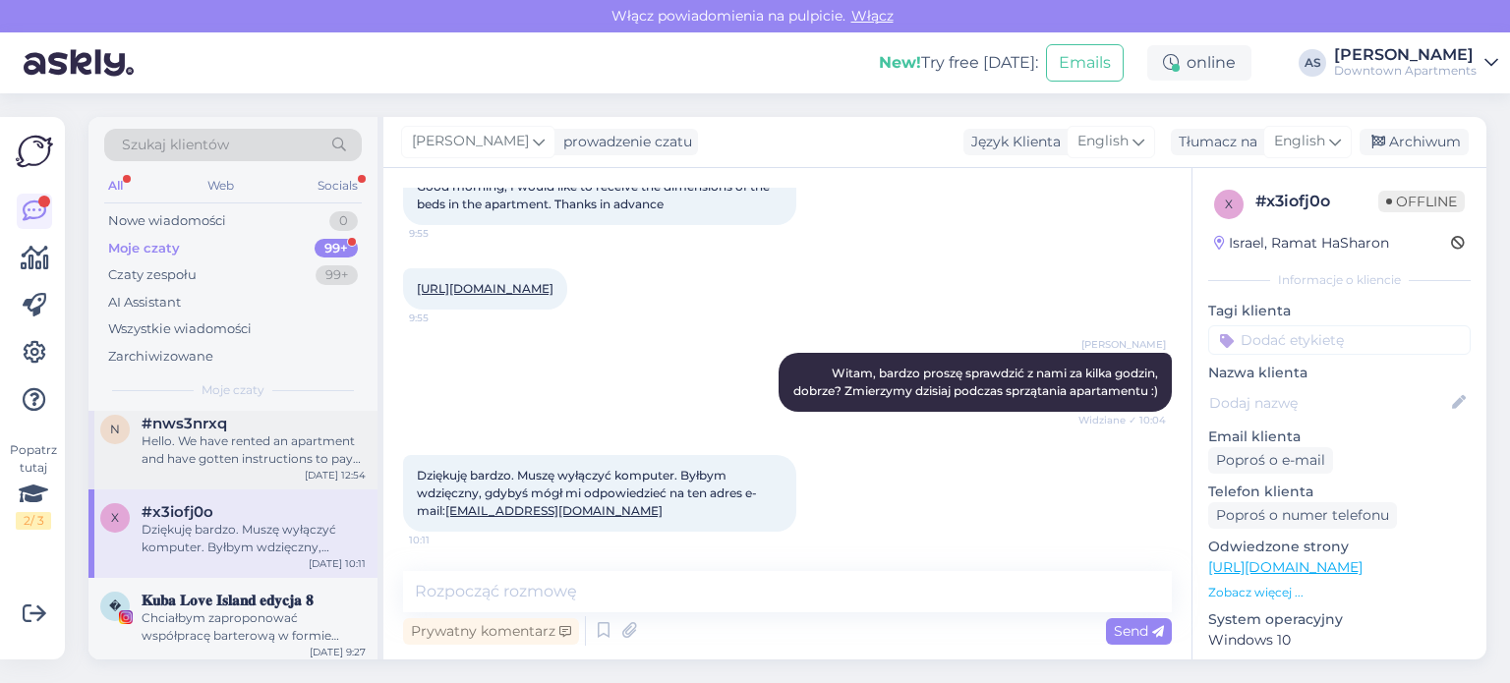 The height and width of the screenshot is (683, 1510). What do you see at coordinates (152, 275) in the screenshot?
I see `div: Czaty zespołu` at bounding box center [152, 275].